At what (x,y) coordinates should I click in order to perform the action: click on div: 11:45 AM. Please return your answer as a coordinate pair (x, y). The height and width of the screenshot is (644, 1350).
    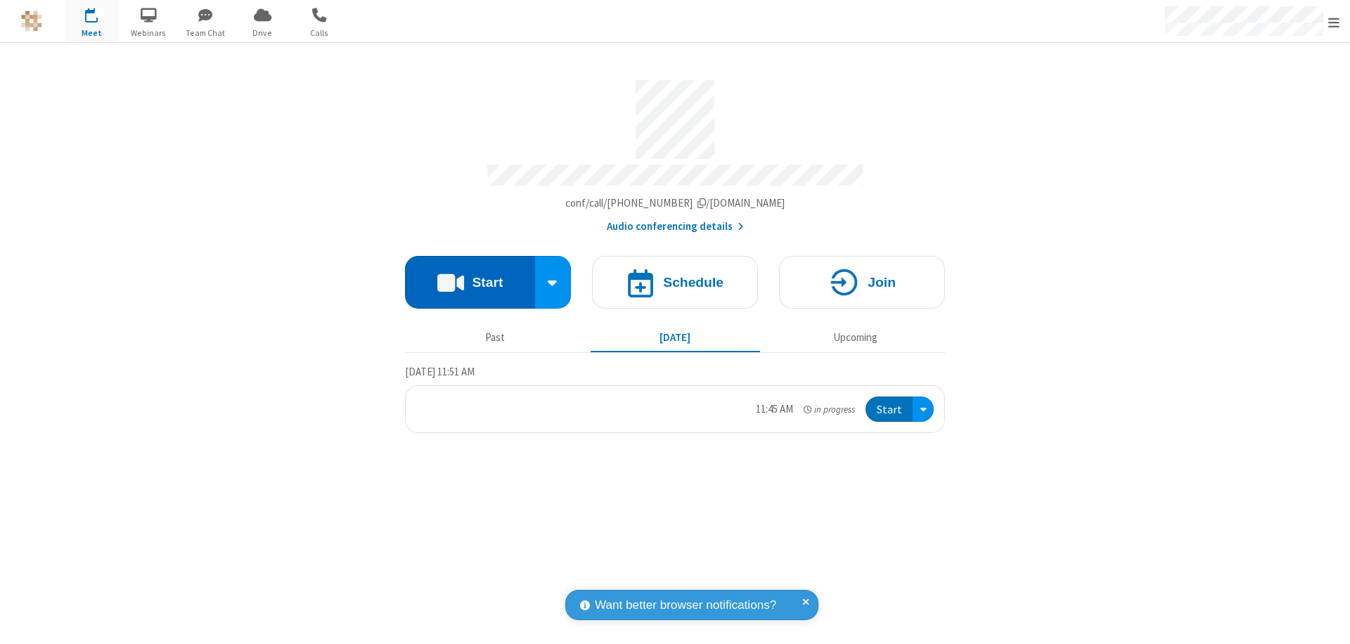
    Looking at the image, I should click on (774, 409).